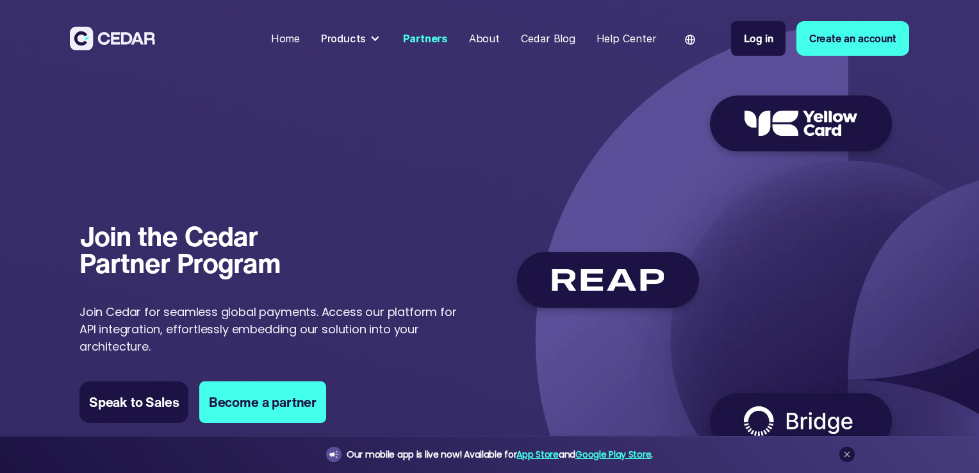  Describe the element at coordinates (263, 402) in the screenshot. I see `a: Become a partner` at that location.